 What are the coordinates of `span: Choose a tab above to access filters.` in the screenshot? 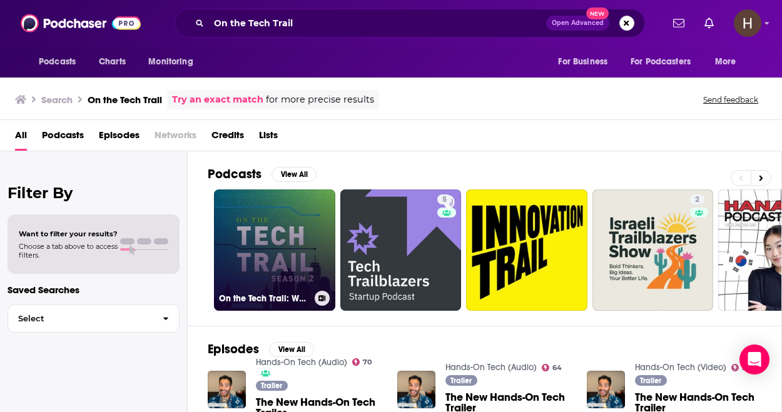 It's located at (68, 251).